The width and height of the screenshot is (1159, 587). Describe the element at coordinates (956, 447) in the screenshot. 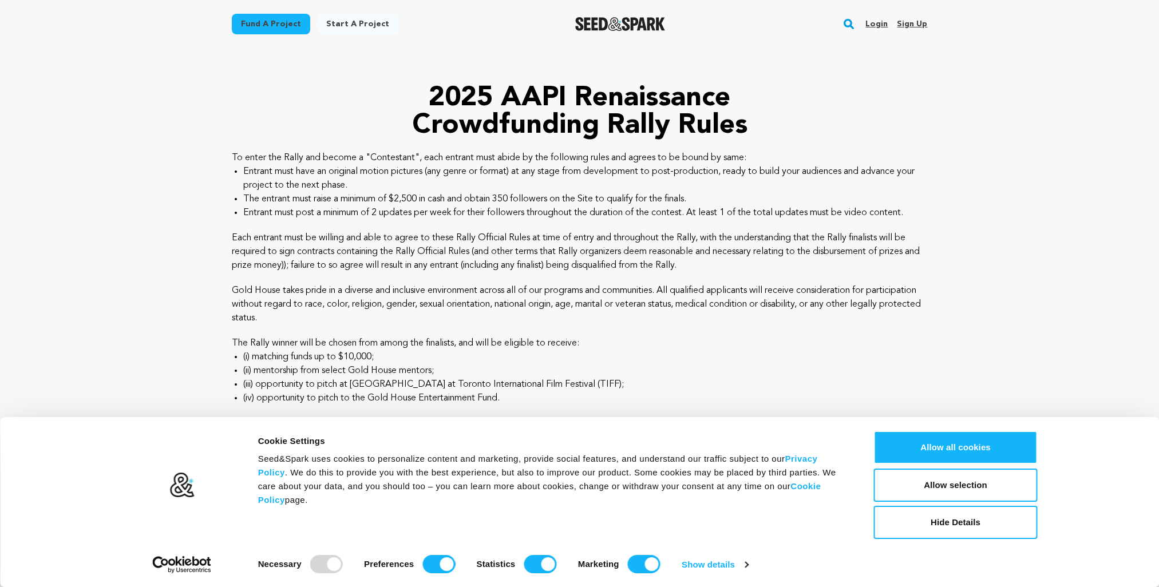

I see `button: Allow all cookies` at that location.